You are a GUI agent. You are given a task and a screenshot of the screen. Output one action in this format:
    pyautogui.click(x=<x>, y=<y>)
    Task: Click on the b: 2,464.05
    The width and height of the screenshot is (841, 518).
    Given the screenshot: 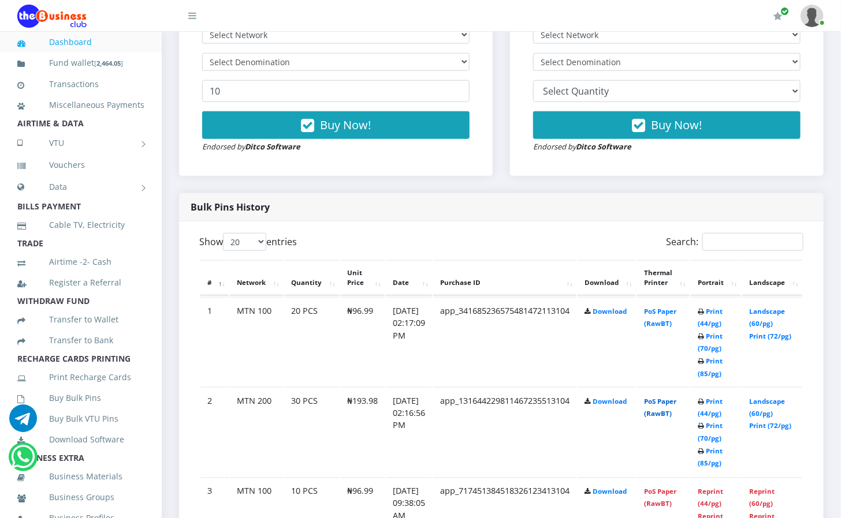 What is the action you would take?
    pyautogui.click(x=109, y=63)
    